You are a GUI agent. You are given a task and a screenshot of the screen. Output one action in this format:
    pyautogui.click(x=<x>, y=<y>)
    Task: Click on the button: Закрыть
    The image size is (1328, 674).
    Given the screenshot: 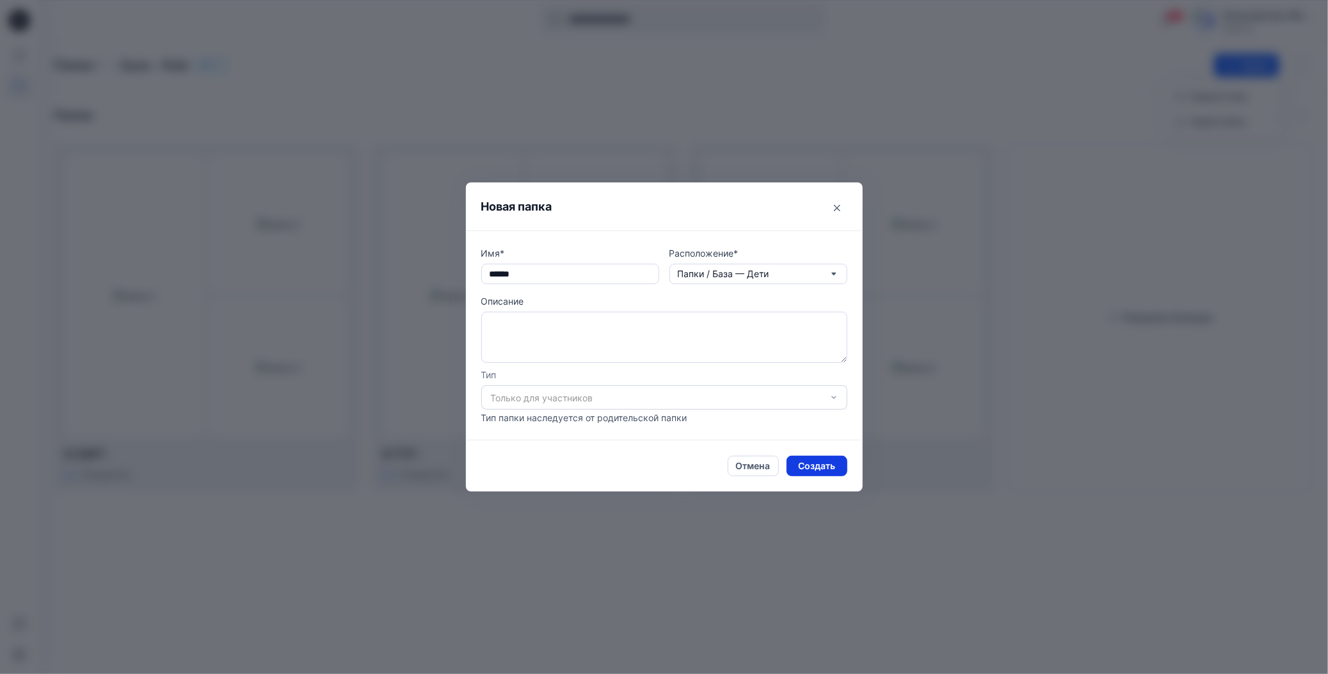 What is the action you would take?
    pyautogui.click(x=837, y=208)
    